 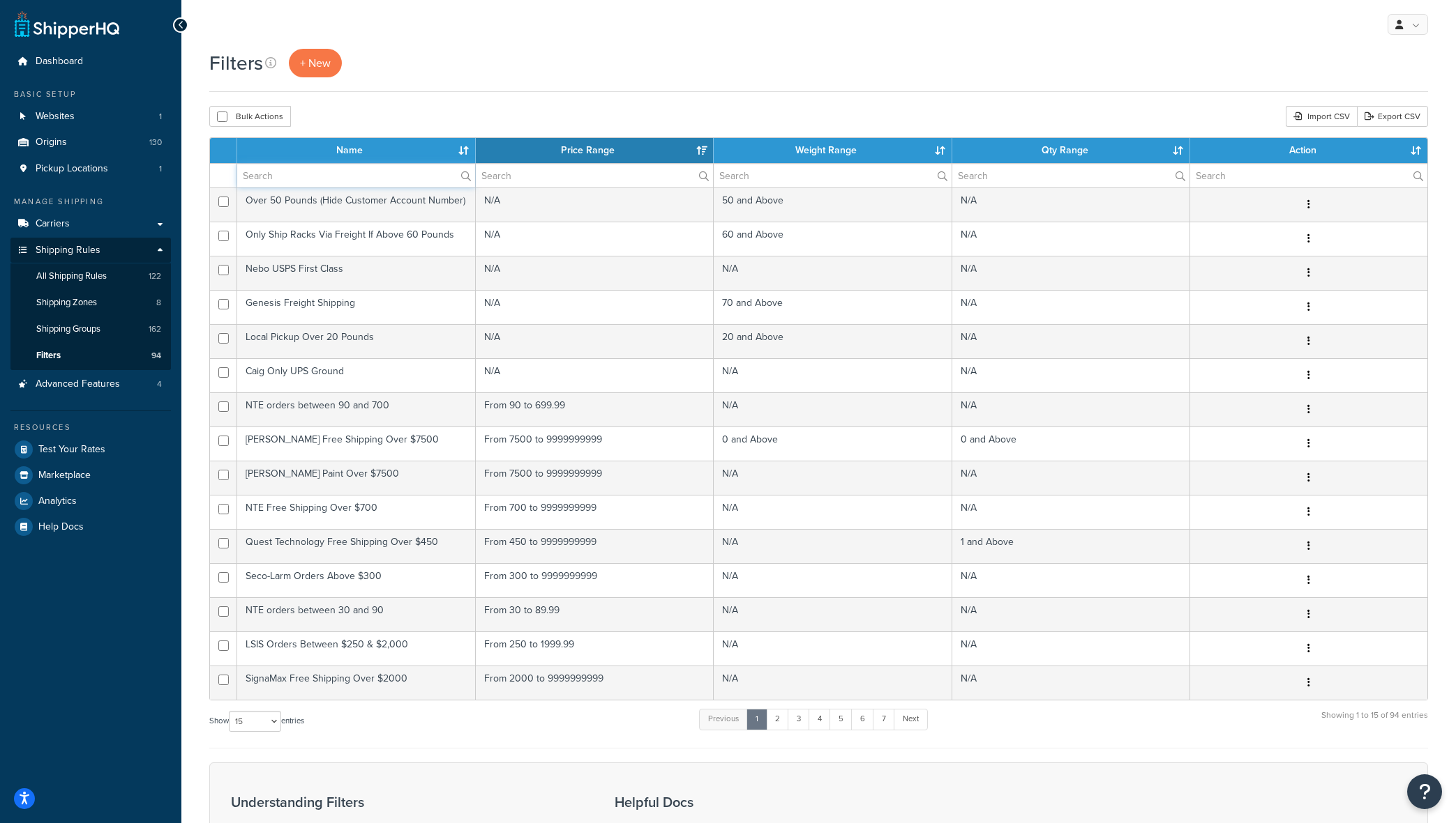 I want to click on a: Shipping Groups 162, so click(x=91, y=329).